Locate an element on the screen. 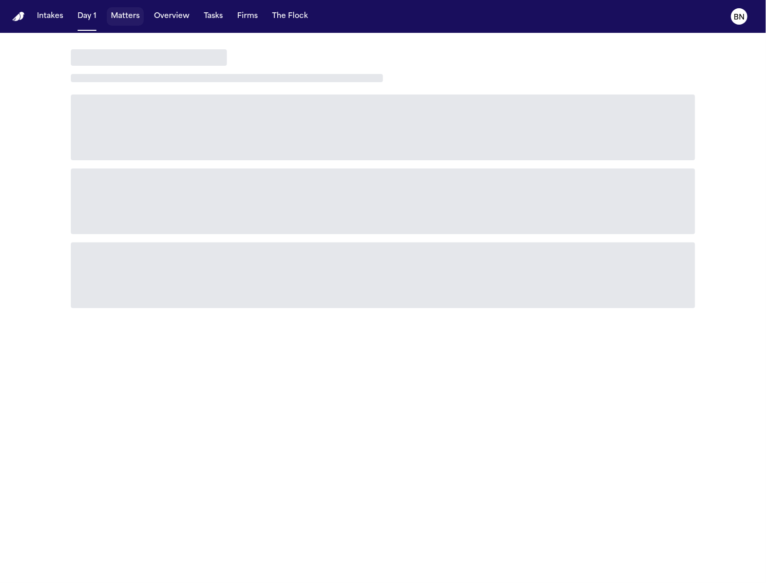 Image resolution: width=766 pixels, height=583 pixels. a: Tasks is located at coordinates (213, 16).